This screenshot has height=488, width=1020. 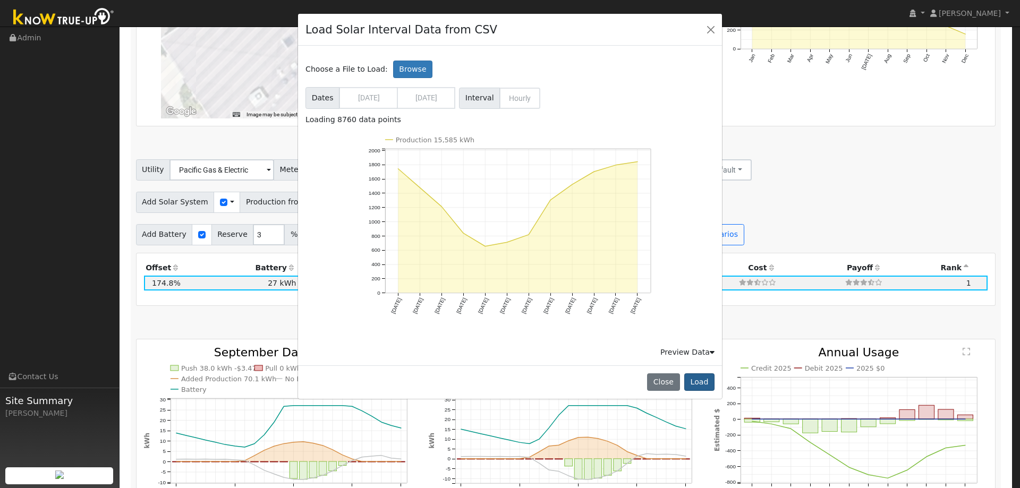 I want to click on text: 1200, so click(x=374, y=207).